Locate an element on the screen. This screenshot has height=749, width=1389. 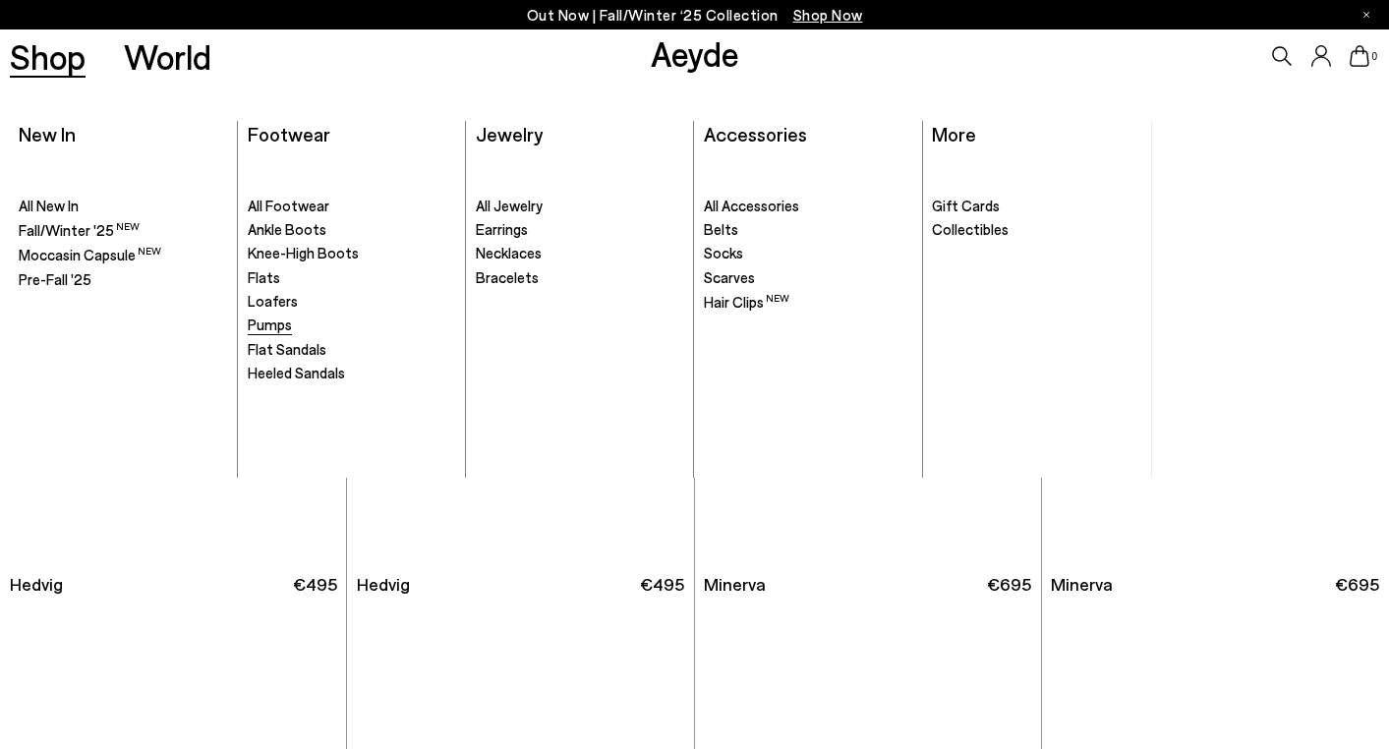
span: Flat Sandals is located at coordinates (287, 349).